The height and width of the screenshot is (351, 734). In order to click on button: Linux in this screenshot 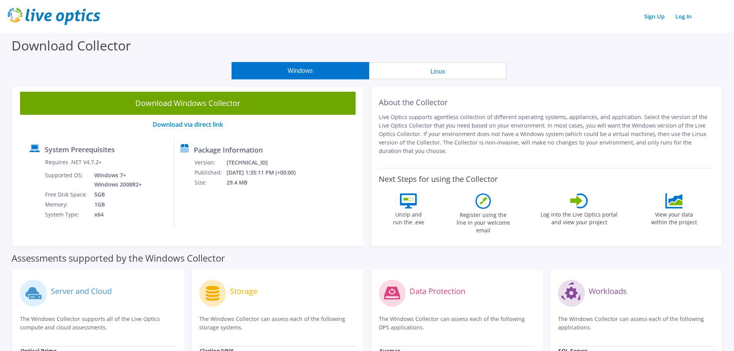, I will do `click(438, 71)`.